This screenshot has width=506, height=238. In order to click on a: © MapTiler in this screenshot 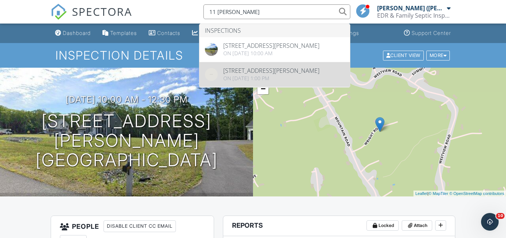, I will do `click(438, 193)`.